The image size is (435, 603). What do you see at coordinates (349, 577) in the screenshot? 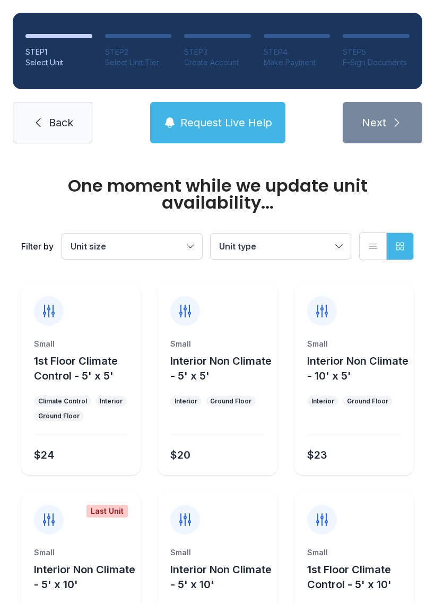
I see `span: 1st Floor Climate Control - 5' x 10'` at bounding box center [349, 577].